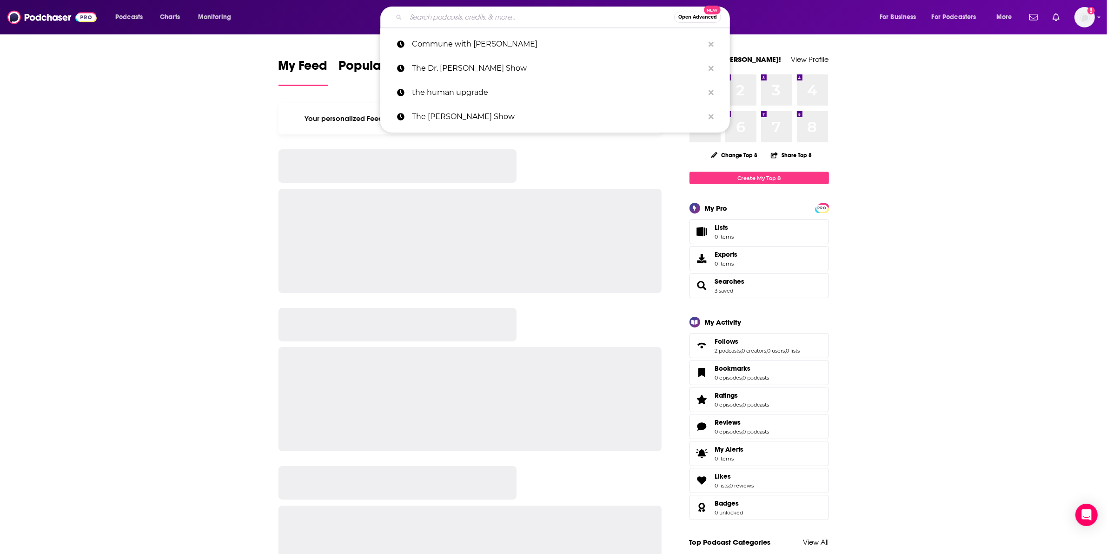 Image resolution: width=1107 pixels, height=554 pixels. What do you see at coordinates (723, 322) in the screenshot?
I see `div: My Activity` at bounding box center [723, 322].